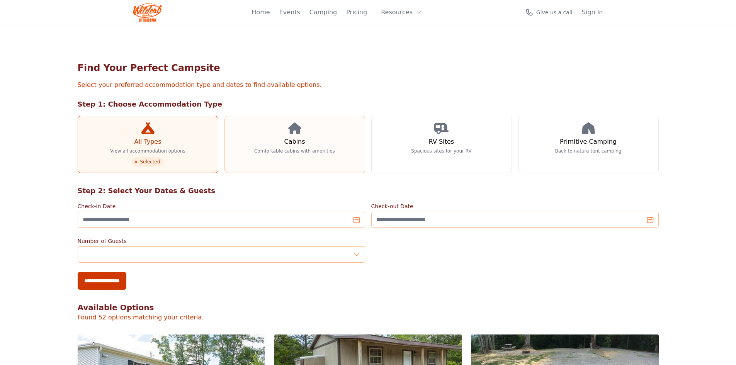  What do you see at coordinates (148, 162) in the screenshot?
I see `span: Selected` at bounding box center [148, 162].